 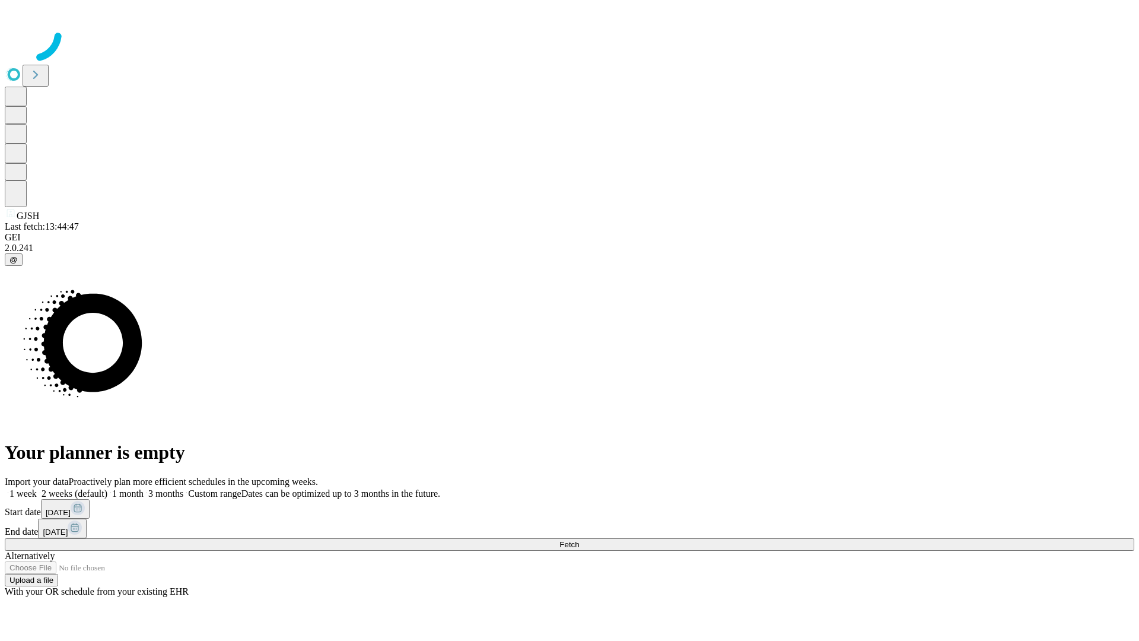 I want to click on div: 2.0.241, so click(x=570, y=248).